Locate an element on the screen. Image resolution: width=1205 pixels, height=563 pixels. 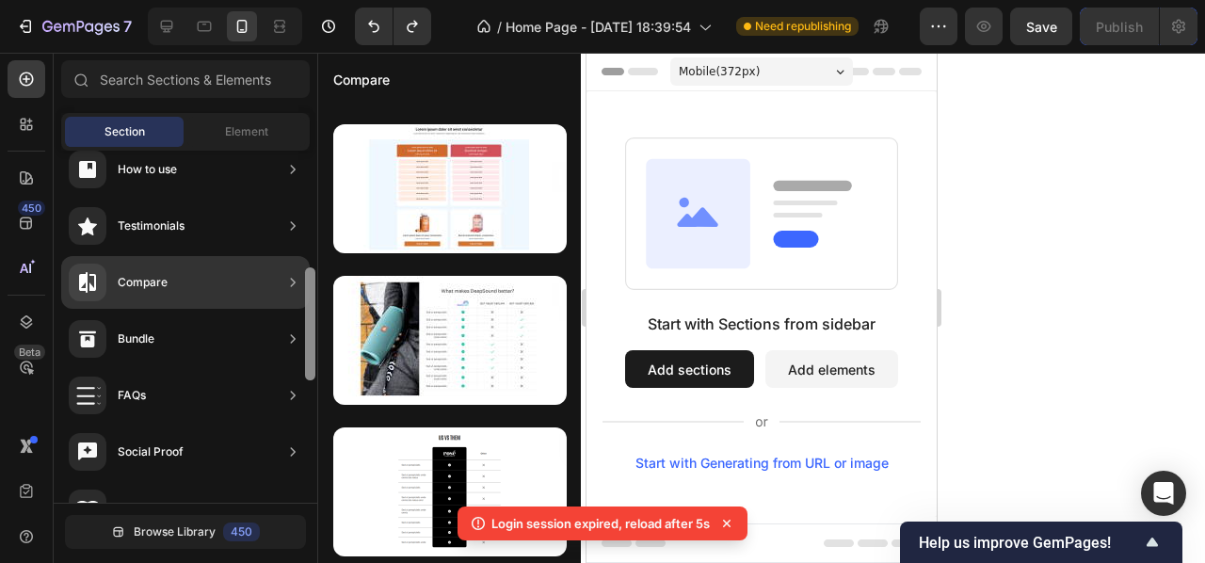
div: Compare is located at coordinates (142, 282).